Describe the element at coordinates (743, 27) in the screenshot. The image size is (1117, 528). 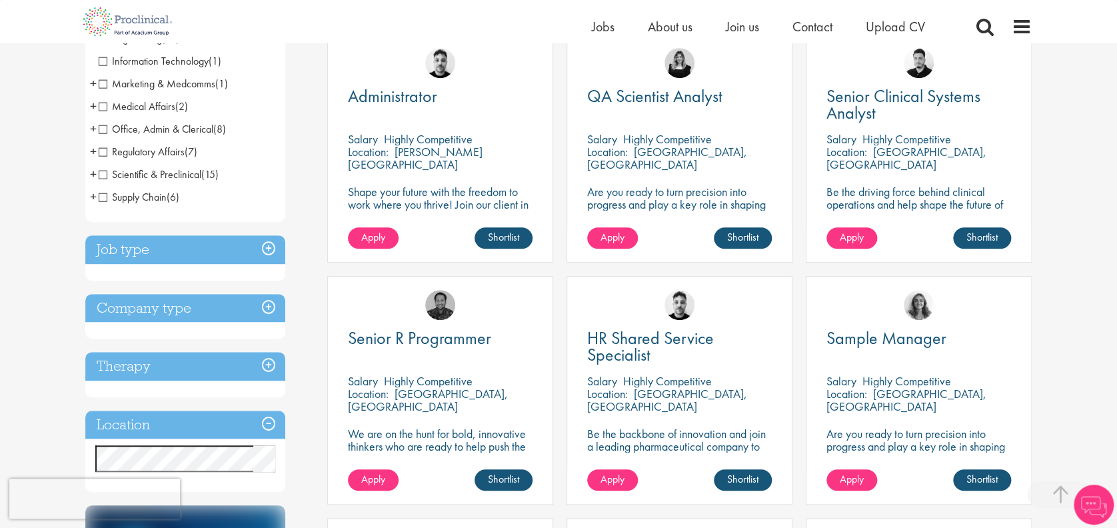
I see `span: Join us` at that location.